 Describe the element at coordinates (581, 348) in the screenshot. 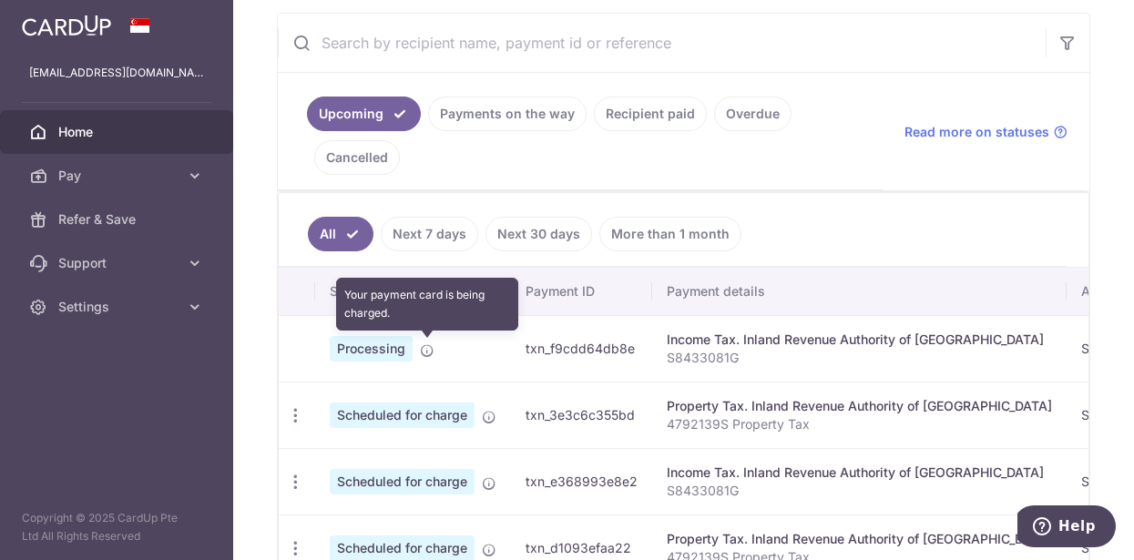

I see `td: txn_f9cdd64db8e` at that location.